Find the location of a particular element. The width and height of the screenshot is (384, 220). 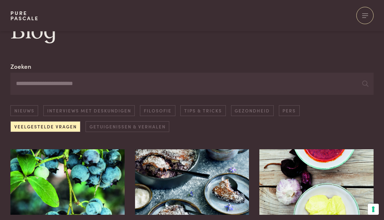

a: PurePascale is located at coordinates (24, 16).